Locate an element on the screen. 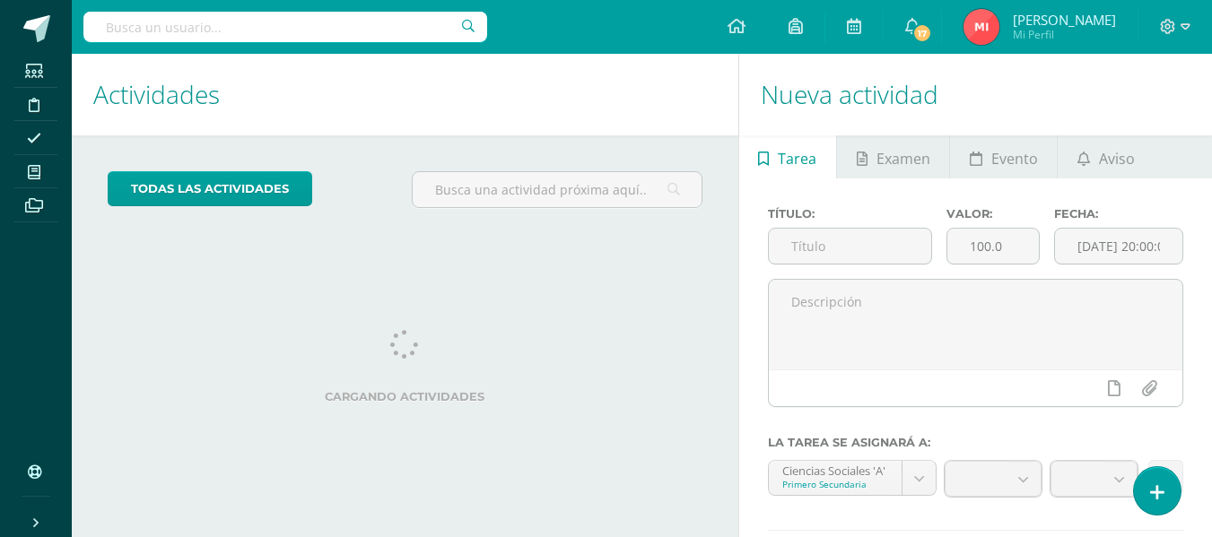 This screenshot has height=537, width=1212. a: todas las Actividades is located at coordinates (210, 188).